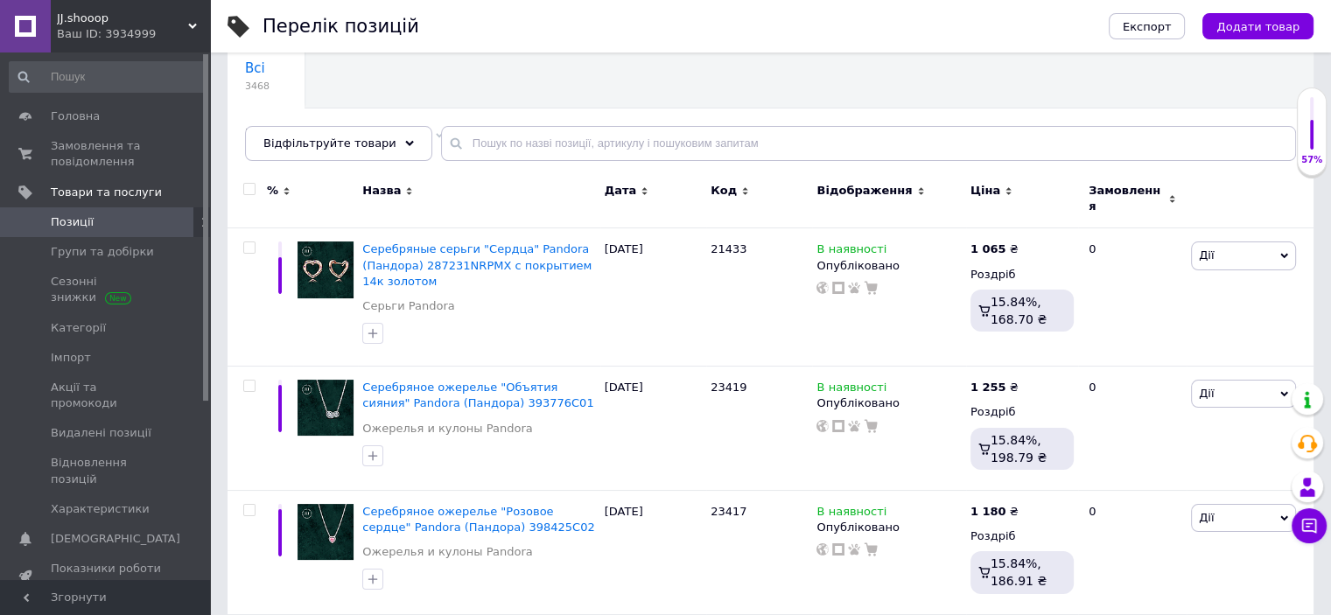  What do you see at coordinates (122, 18) in the screenshot?
I see `span: JJ.shooop` at bounding box center [122, 18].